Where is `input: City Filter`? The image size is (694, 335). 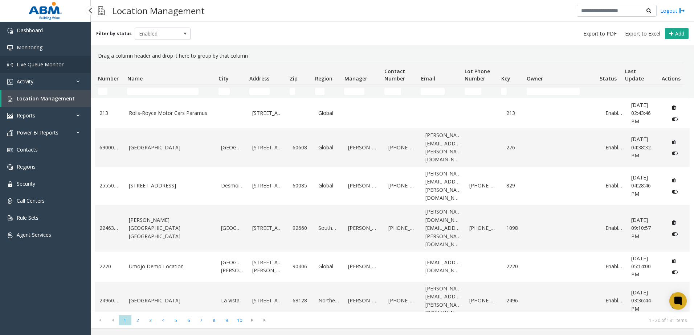 input: City Filter is located at coordinates (224, 91).